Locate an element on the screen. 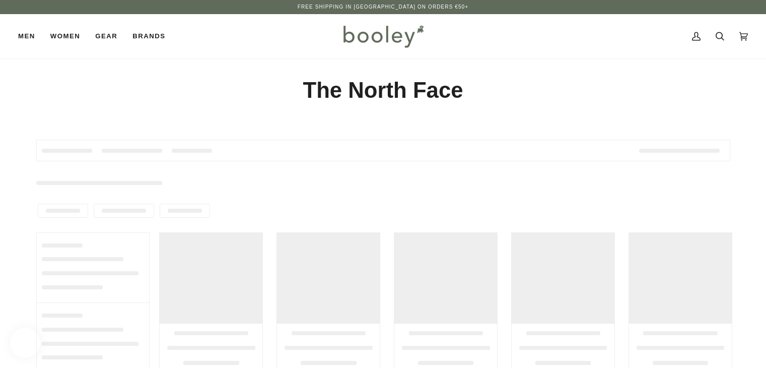 The width and height of the screenshot is (766, 368). span: Men is located at coordinates (27, 36).